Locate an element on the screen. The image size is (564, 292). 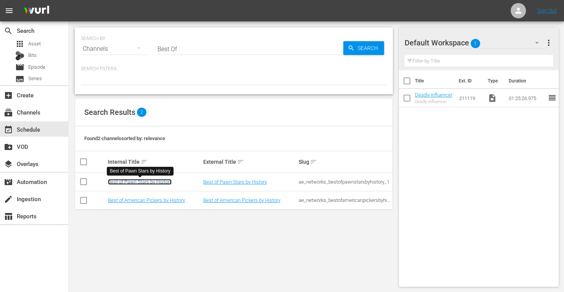
span: menu is located at coordinates (9, 11).